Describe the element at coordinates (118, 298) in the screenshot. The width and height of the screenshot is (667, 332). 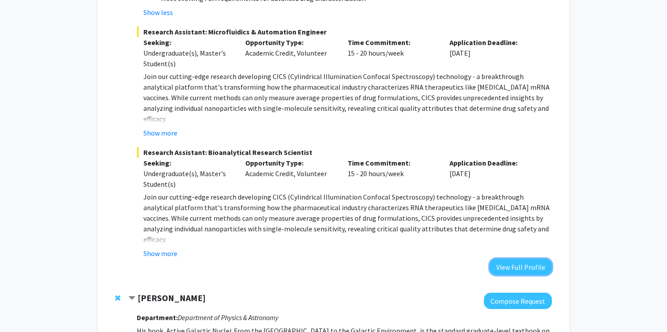
I see `span: Remove Julian Krolik from bookmarks` at that location.